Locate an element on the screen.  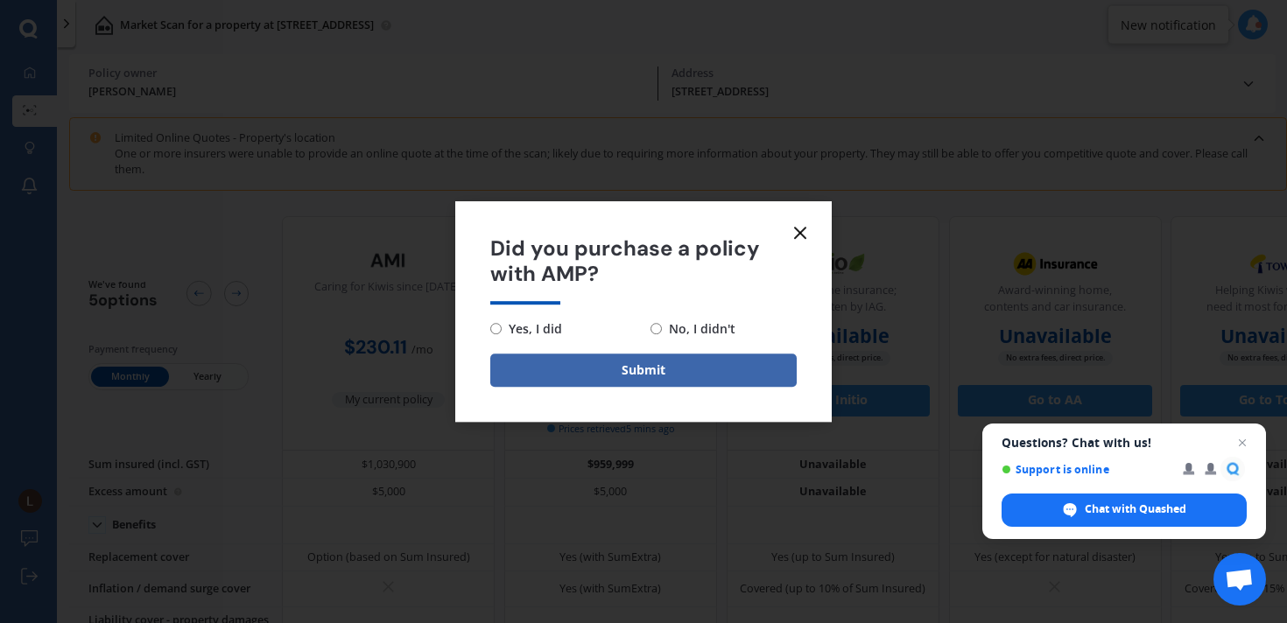
span: Did you purchase a policy with AMP? is located at coordinates (644, 262).